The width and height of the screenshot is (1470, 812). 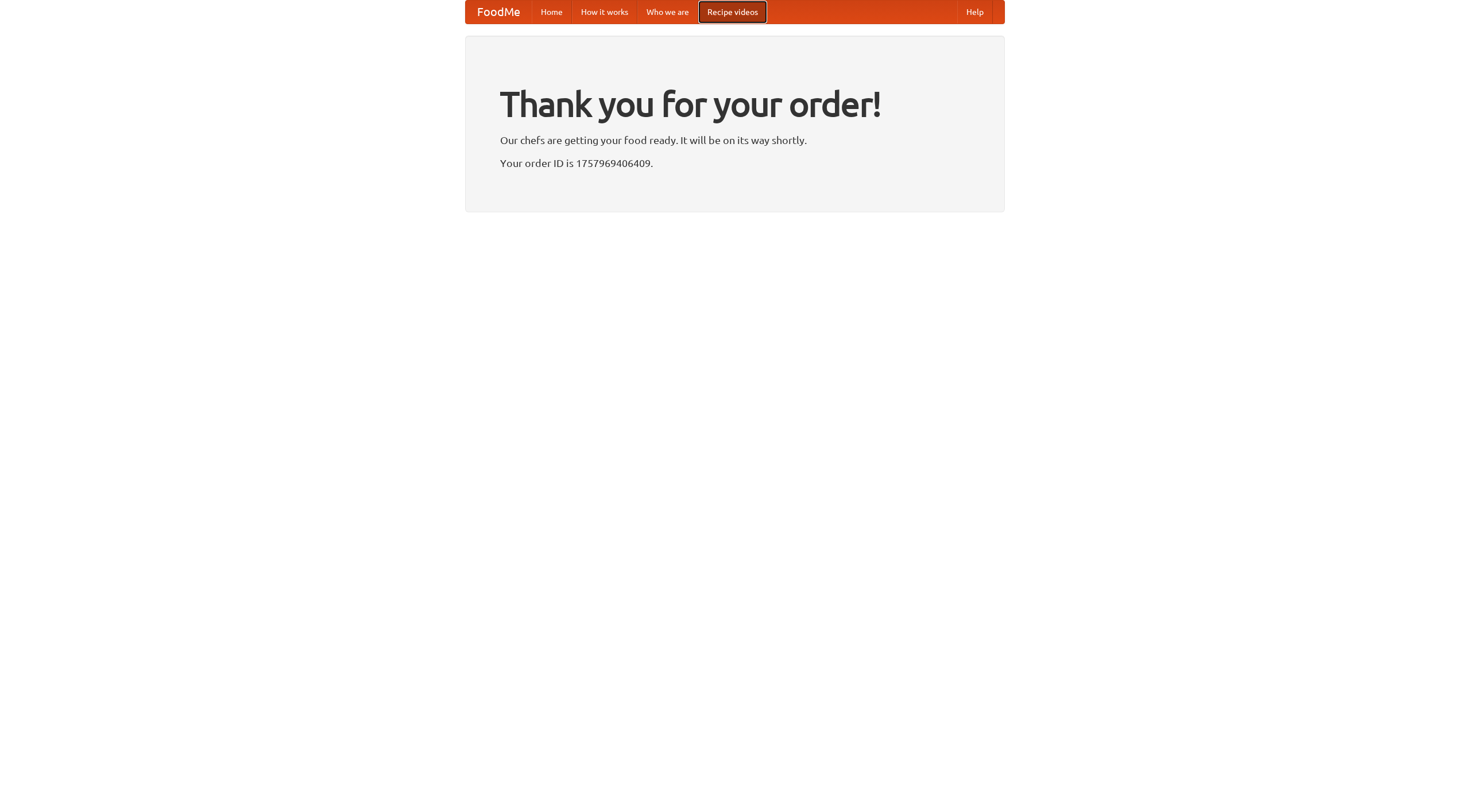 What do you see at coordinates (605, 12) in the screenshot?
I see `a: How it works` at bounding box center [605, 12].